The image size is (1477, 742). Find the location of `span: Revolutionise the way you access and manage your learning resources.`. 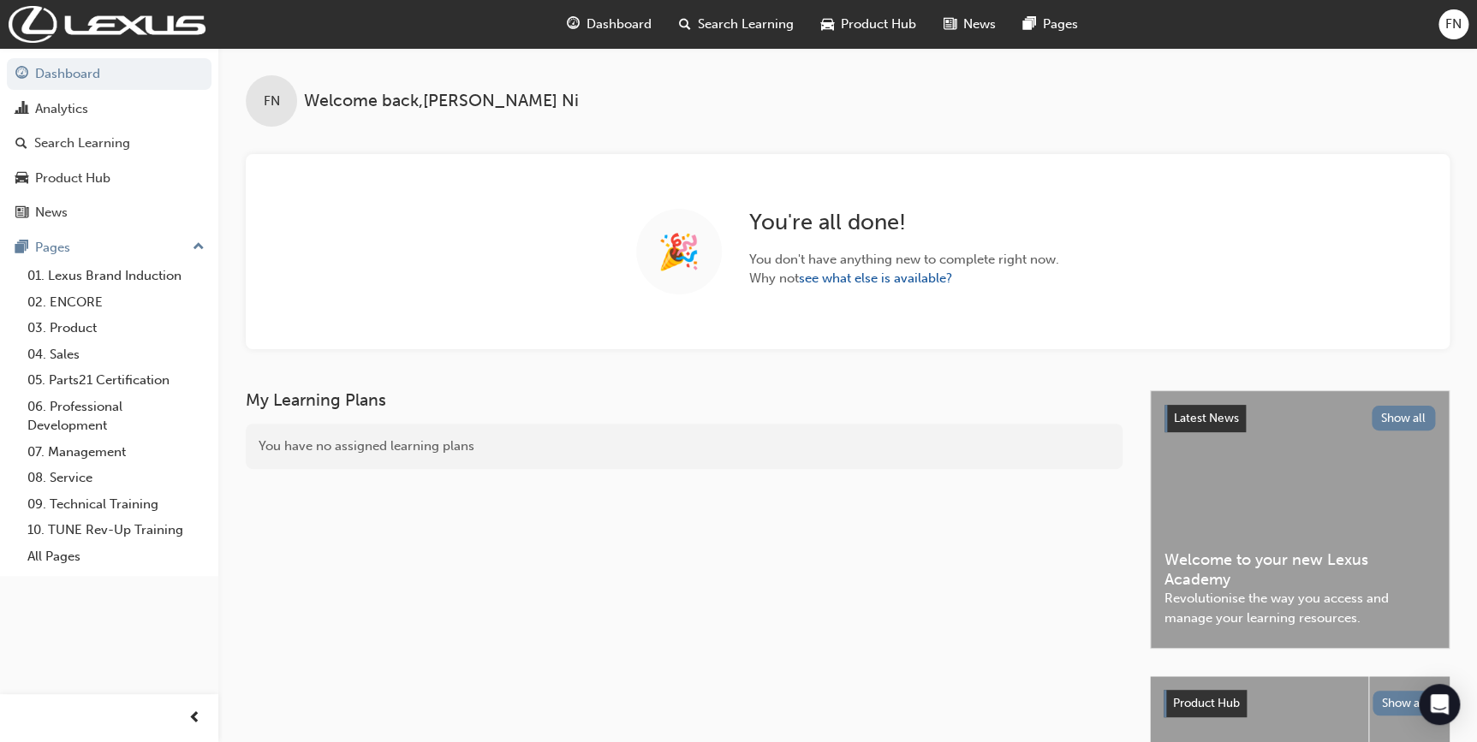

span: Revolutionise the way you access and manage your learning resources. is located at coordinates (1299, 608).